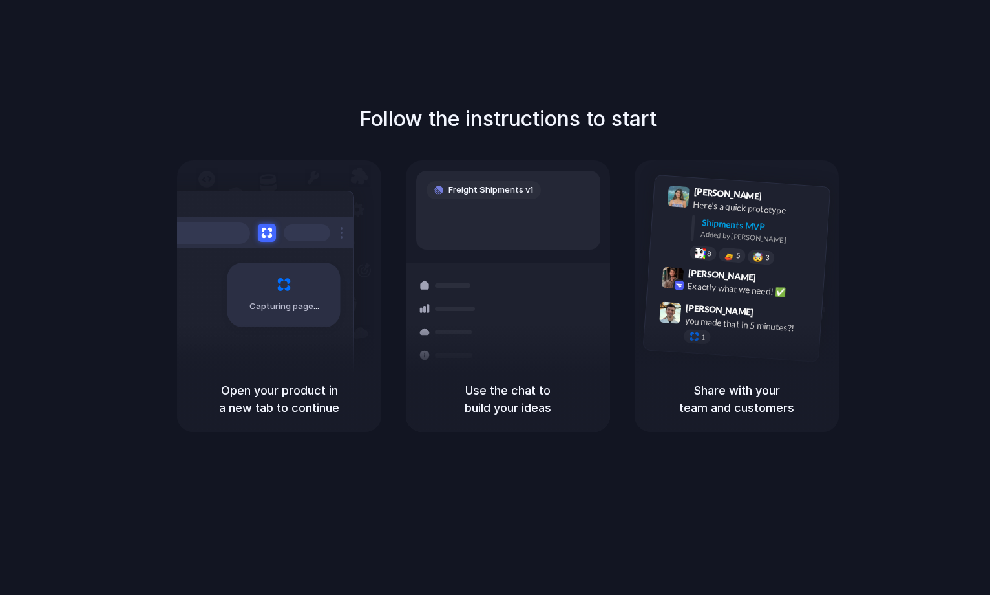 This screenshot has width=990, height=595. Describe the element at coordinates (767, 257) in the screenshot. I see `span: 3` at that location.